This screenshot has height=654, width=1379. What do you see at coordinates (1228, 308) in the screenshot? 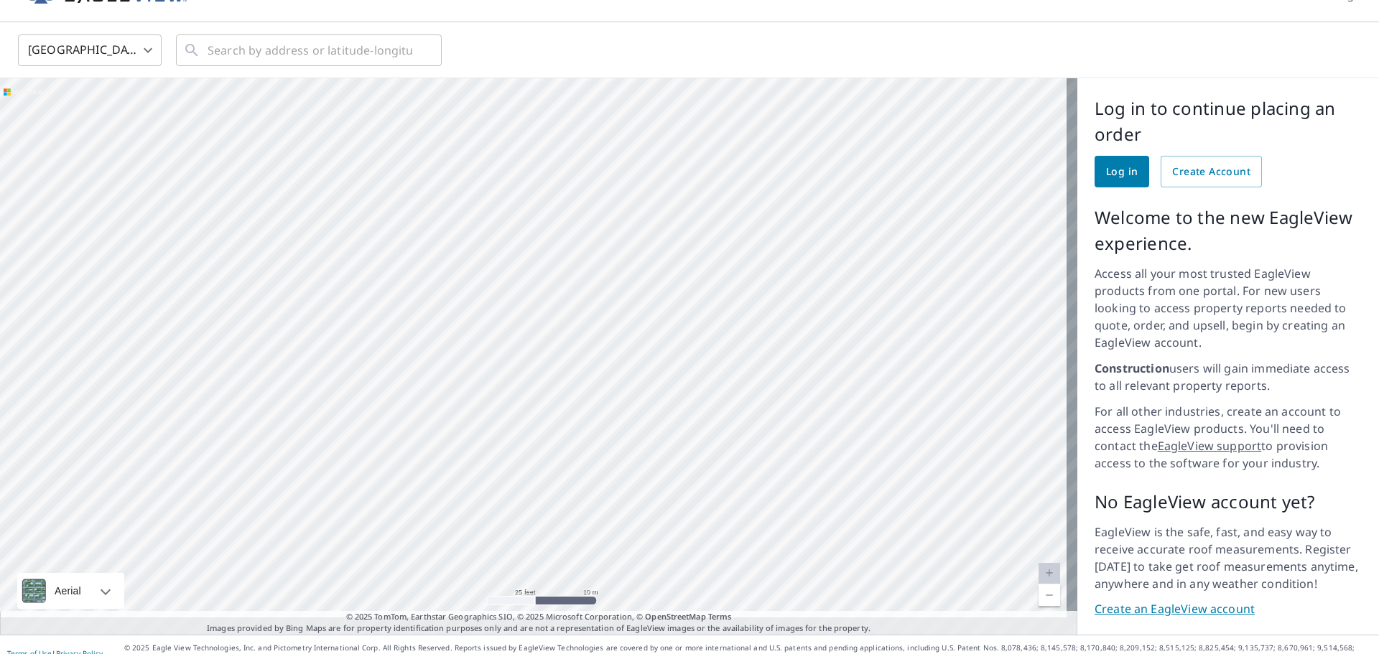
I see `p: Access all your most trusted EagleView products from one portal. For new users looking to access ...` at bounding box center [1228, 308].